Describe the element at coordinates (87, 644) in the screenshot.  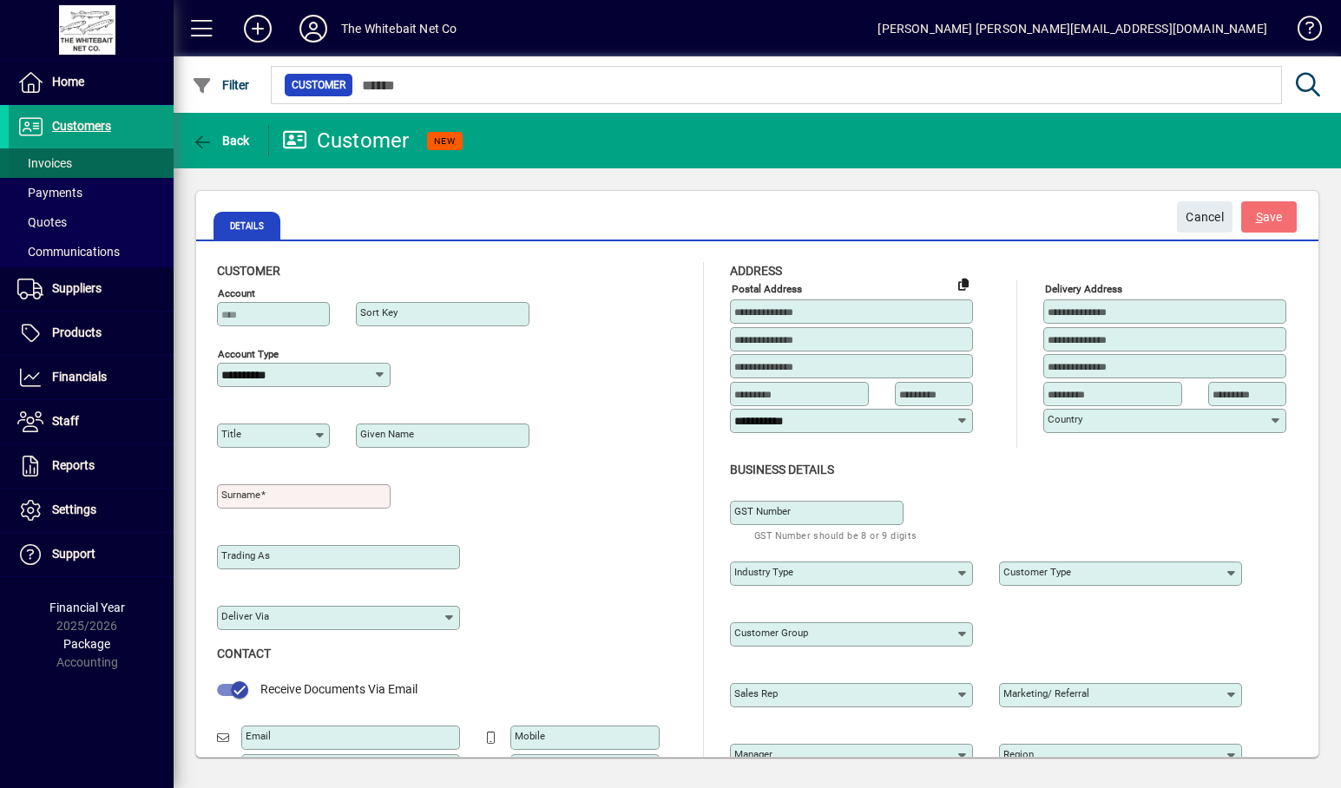
I see `span: Package` at that location.